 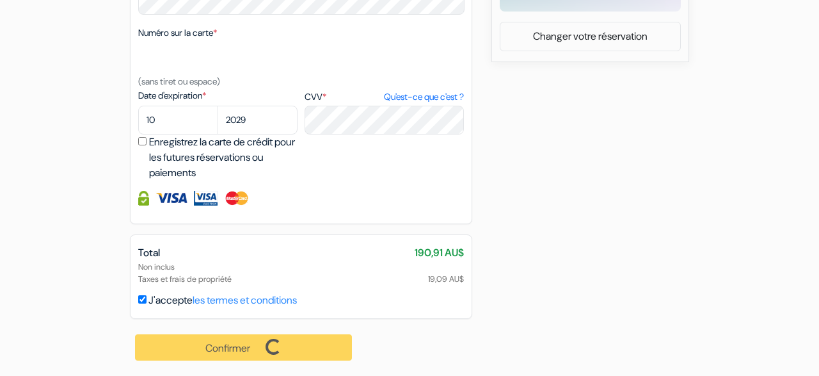 What do you see at coordinates (301, 273) in the screenshot?
I see `div: Non inclus Taxes et frais de propriété` at bounding box center [301, 273].